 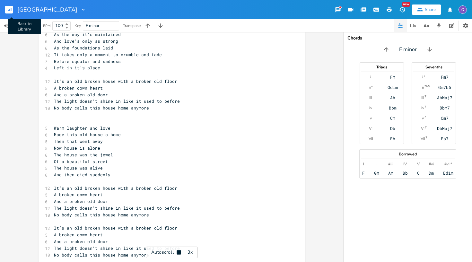 What do you see at coordinates (431, 10) in the screenshot?
I see `div: Share` at bounding box center [431, 10].